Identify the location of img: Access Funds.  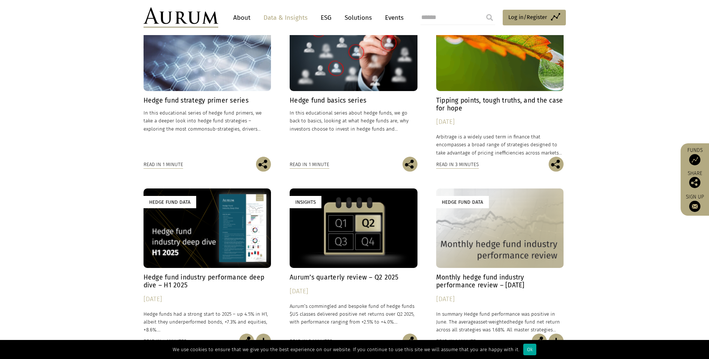
(695, 160).